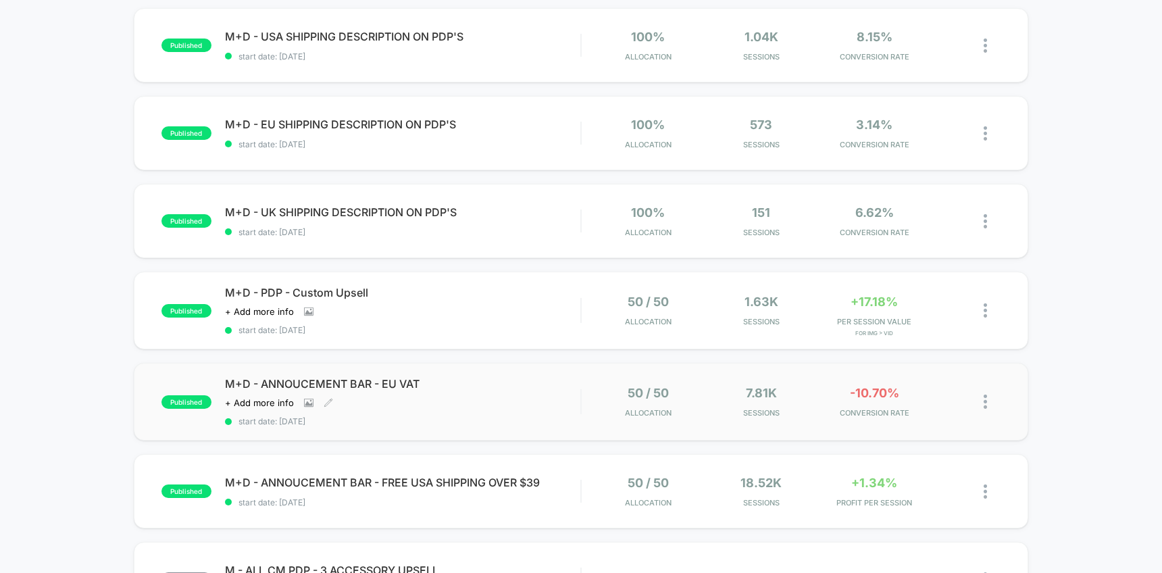 The image size is (1162, 573). Describe the element at coordinates (403, 124) in the screenshot. I see `span: M+D - EU SHIPPING DESCRIPTION ON PDP'S` at that location.